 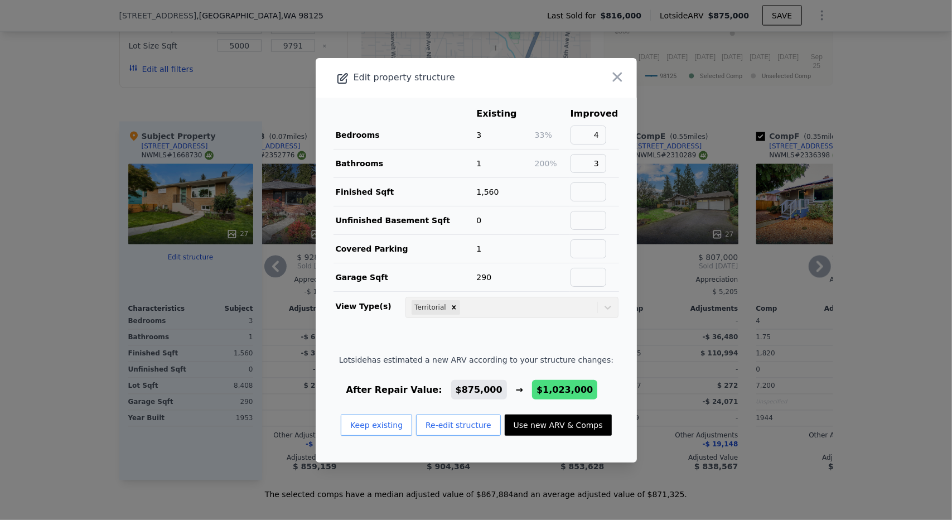 I want to click on span: 3, so click(x=479, y=135).